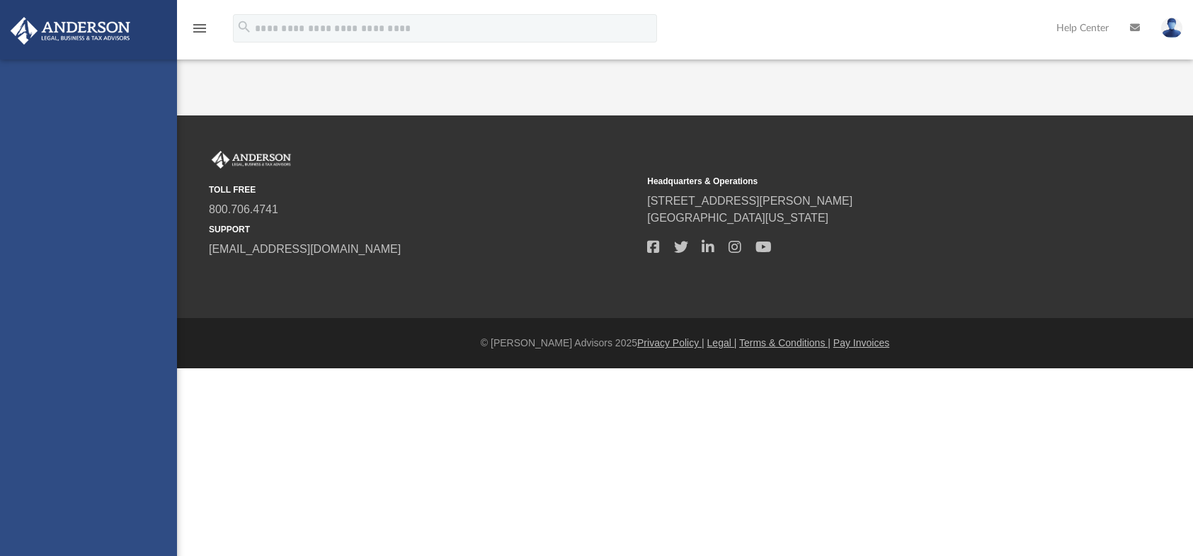 The height and width of the screenshot is (556, 1193). What do you see at coordinates (423, 229) in the screenshot?
I see `small: SUPPORT` at bounding box center [423, 229].